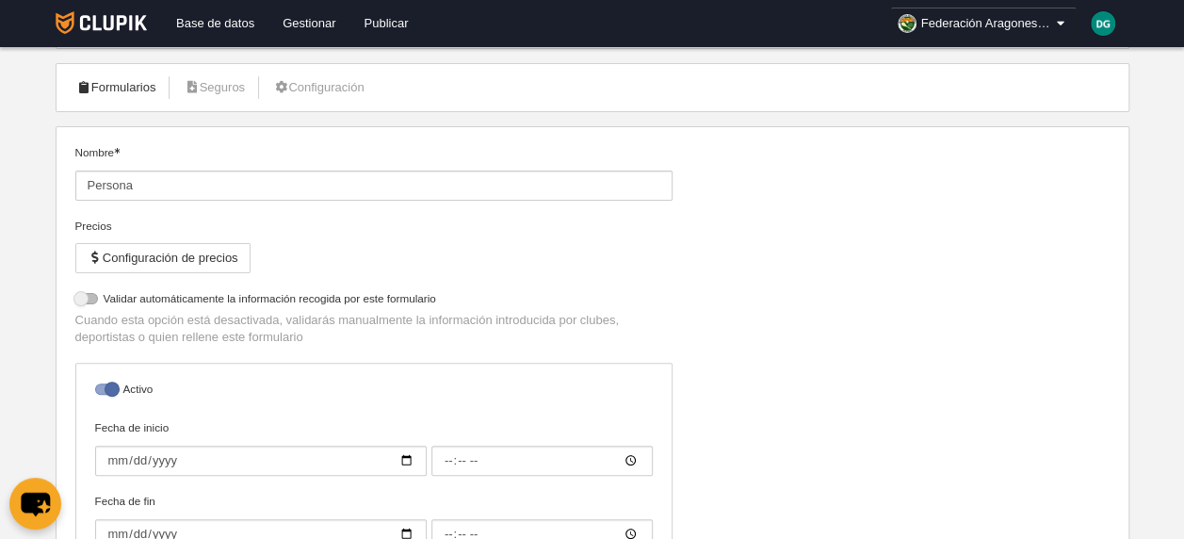  What do you see at coordinates (374, 186) in the screenshot?
I see `input: Nombre` at bounding box center [374, 186].